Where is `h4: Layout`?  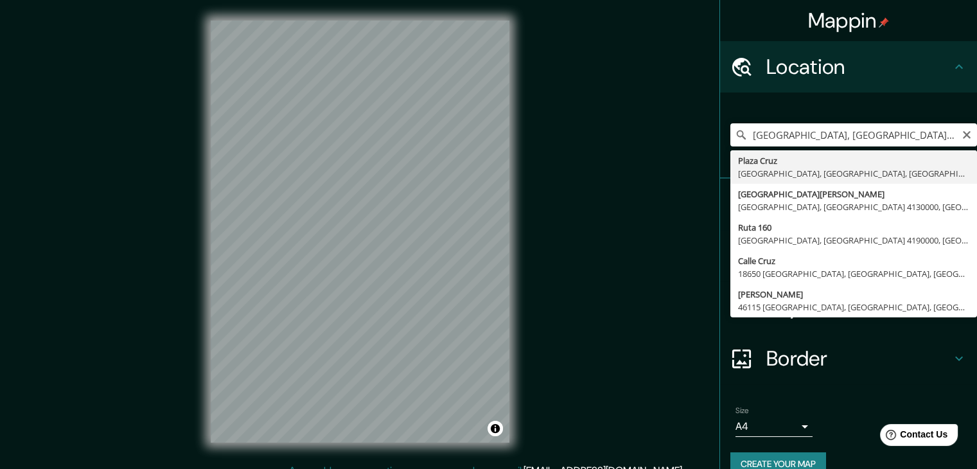 h4: Layout is located at coordinates (859, 307).